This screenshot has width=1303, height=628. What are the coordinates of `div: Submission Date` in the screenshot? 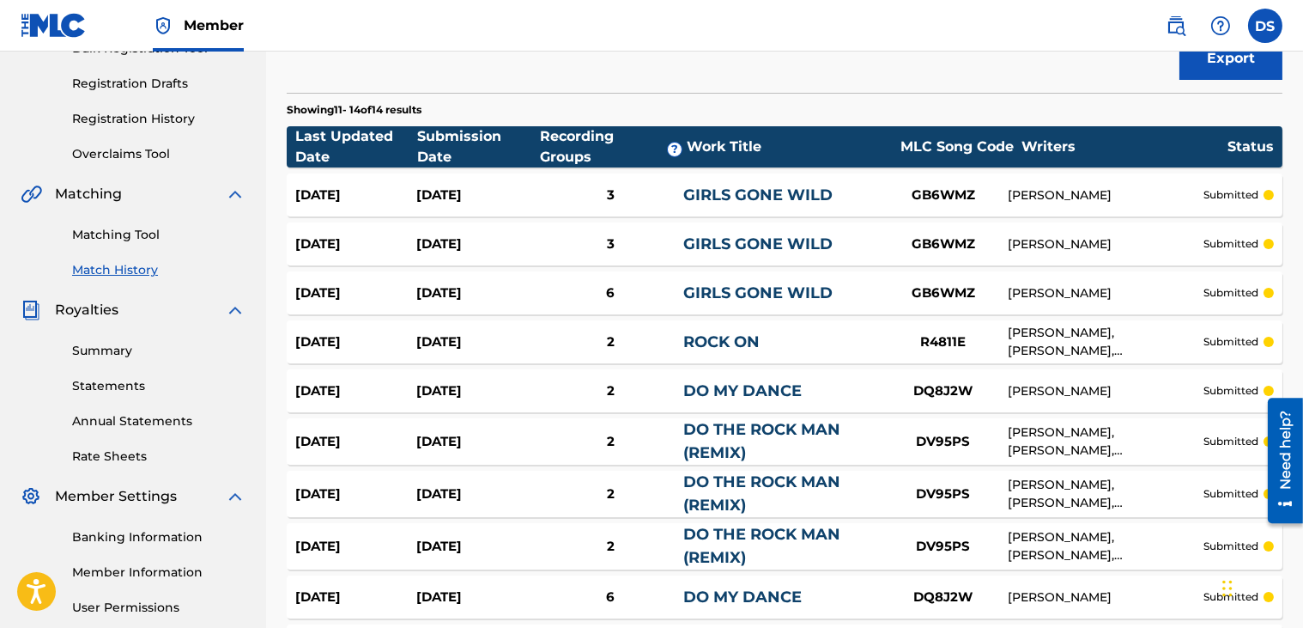 It's located at (478, 147).